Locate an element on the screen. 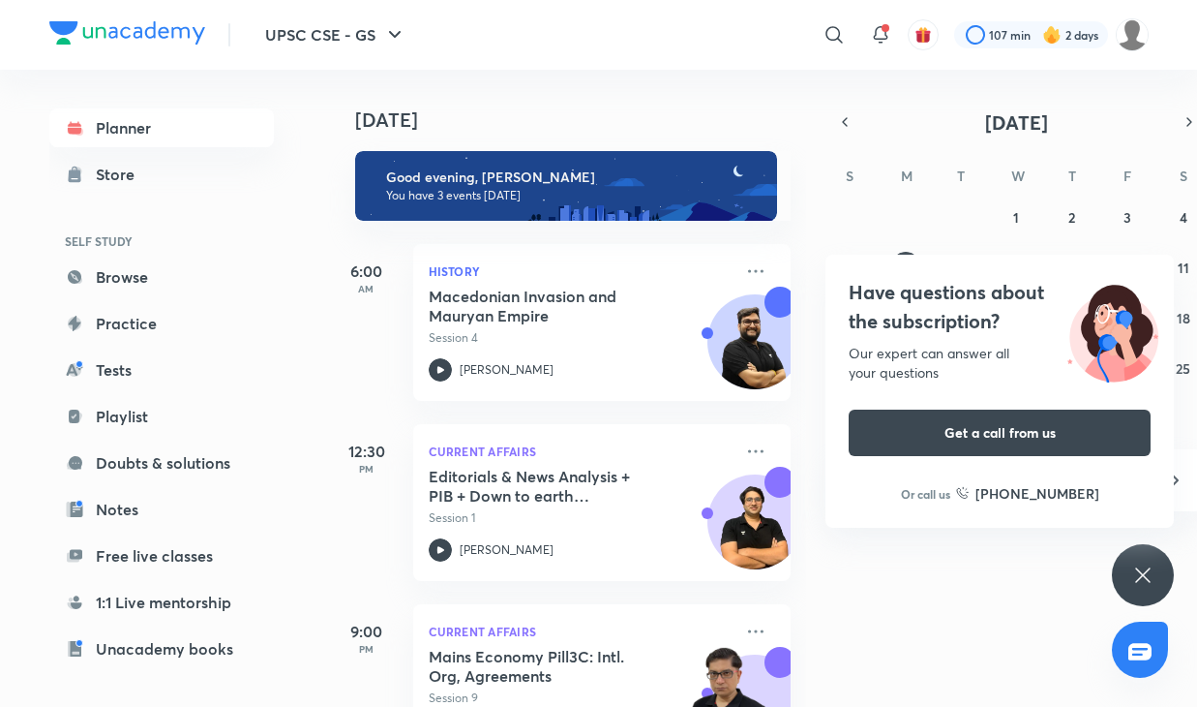 Image resolution: width=1197 pixels, height=707 pixels. img: evening is located at coordinates (566, 186).